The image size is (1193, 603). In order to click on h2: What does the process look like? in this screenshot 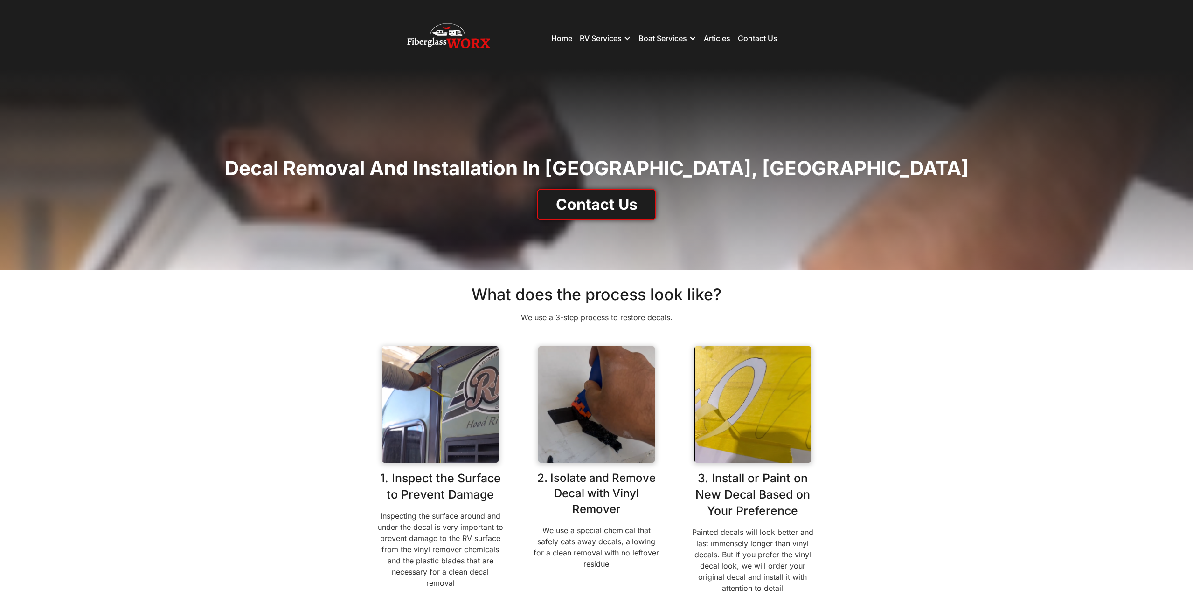, I will do `click(596, 295)`.